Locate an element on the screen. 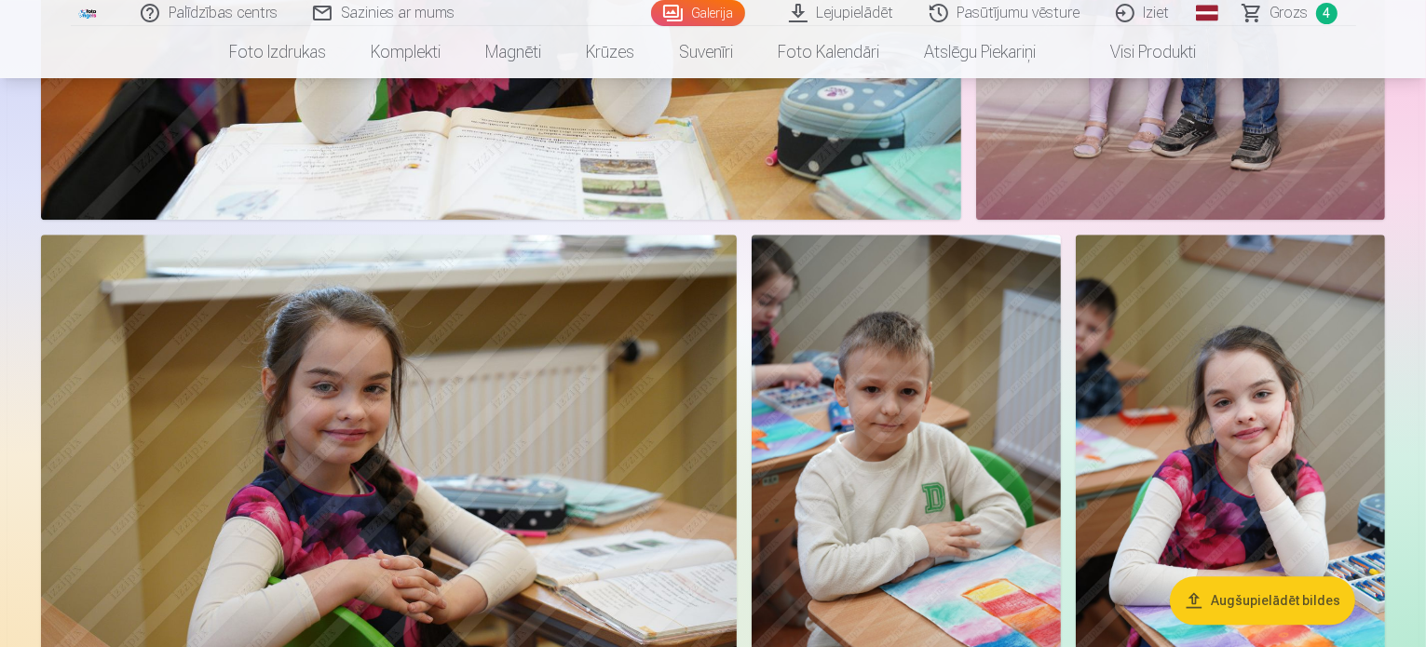  a: Foto izdrukas is located at coordinates (278, 52).